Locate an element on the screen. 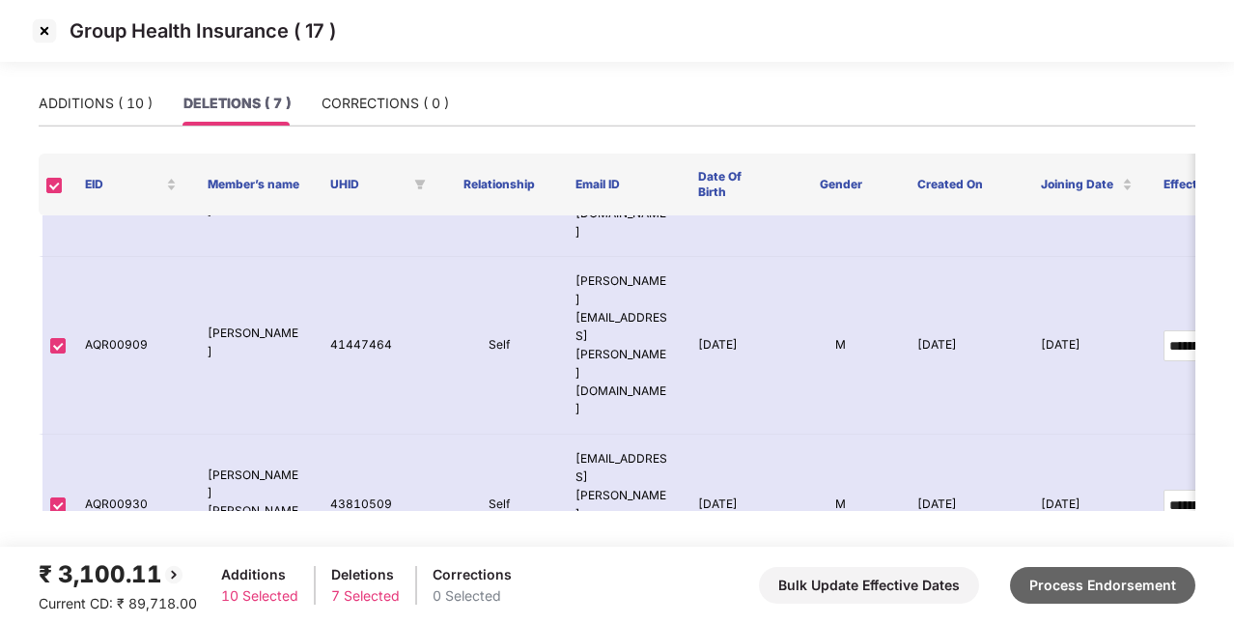 This screenshot has height=624, width=1234. div: ADDITIONS ( 10 ) is located at coordinates (96, 103).